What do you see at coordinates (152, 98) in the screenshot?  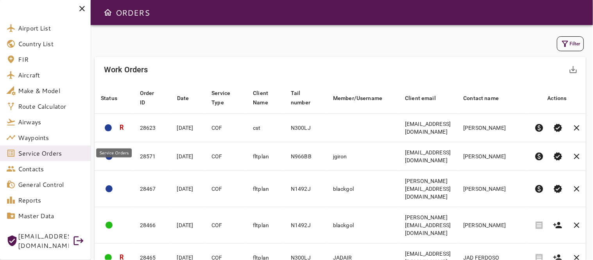 I see `span: Order ID` at bounding box center [152, 98].